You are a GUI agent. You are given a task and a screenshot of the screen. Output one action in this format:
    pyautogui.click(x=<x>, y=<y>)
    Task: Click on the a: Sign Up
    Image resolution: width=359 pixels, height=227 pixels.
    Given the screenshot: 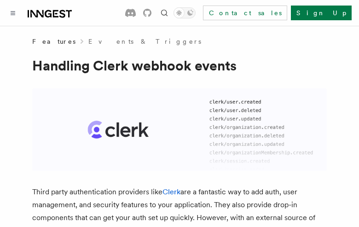 What is the action you would take?
    pyautogui.click(x=321, y=13)
    